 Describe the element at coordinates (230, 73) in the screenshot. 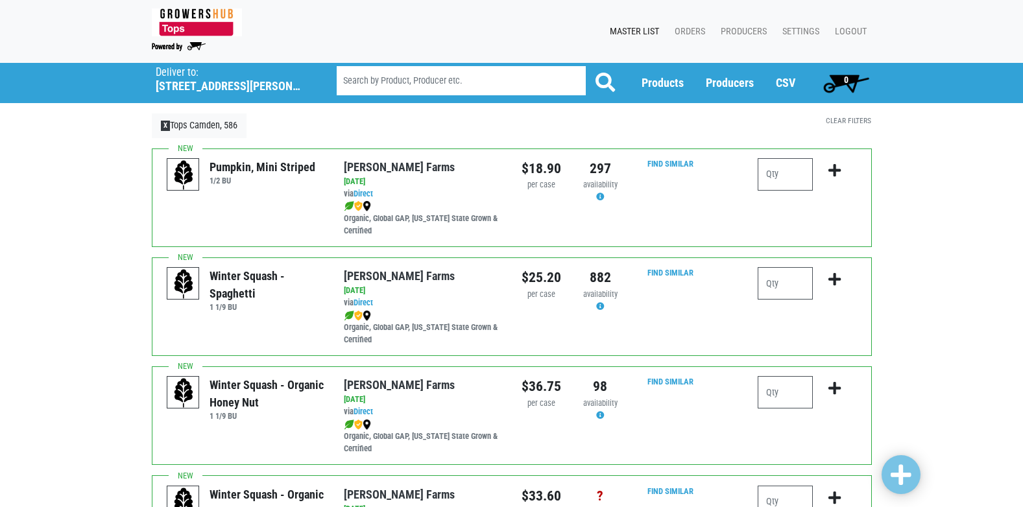

I see `p: Deliver to:` at that location.